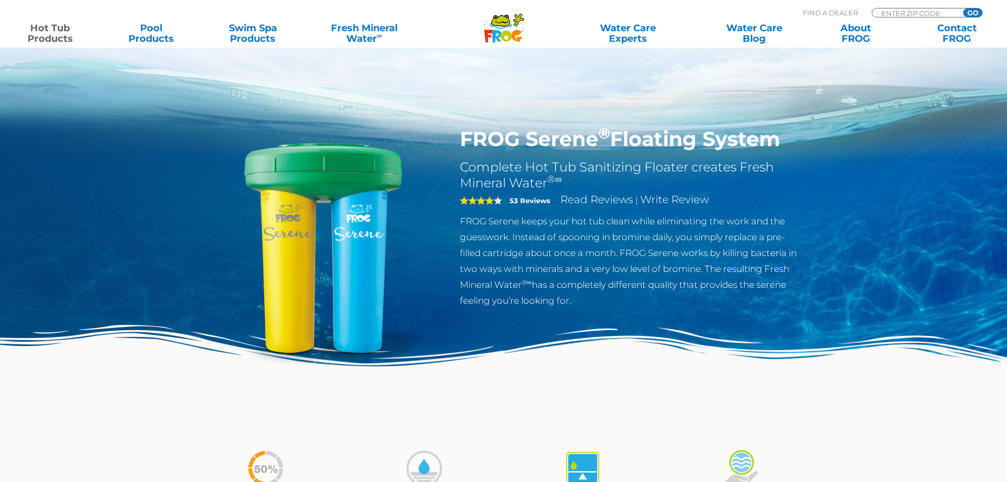 This screenshot has height=482, width=1007. I want to click on a: AboutFROG, so click(855, 33).